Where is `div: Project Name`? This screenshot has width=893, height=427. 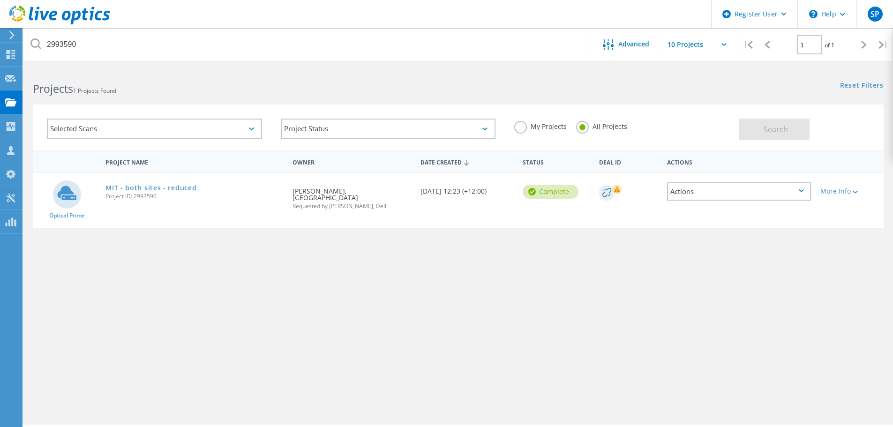
div: Project Name is located at coordinates (194, 161).